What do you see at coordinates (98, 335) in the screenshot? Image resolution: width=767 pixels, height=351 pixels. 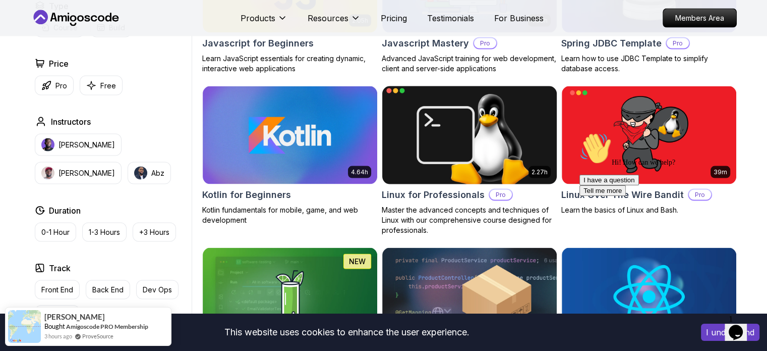 I see `a: ProveSource` at bounding box center [98, 335].